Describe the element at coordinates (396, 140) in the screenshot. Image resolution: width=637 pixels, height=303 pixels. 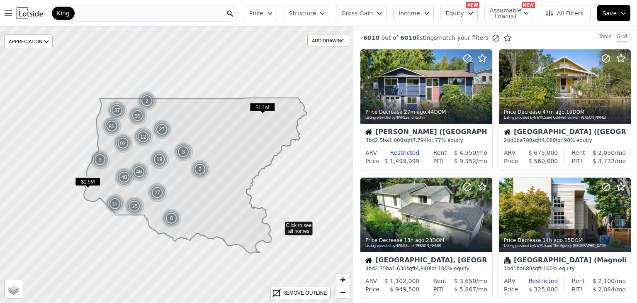
I see `span: 1,800` at that location.